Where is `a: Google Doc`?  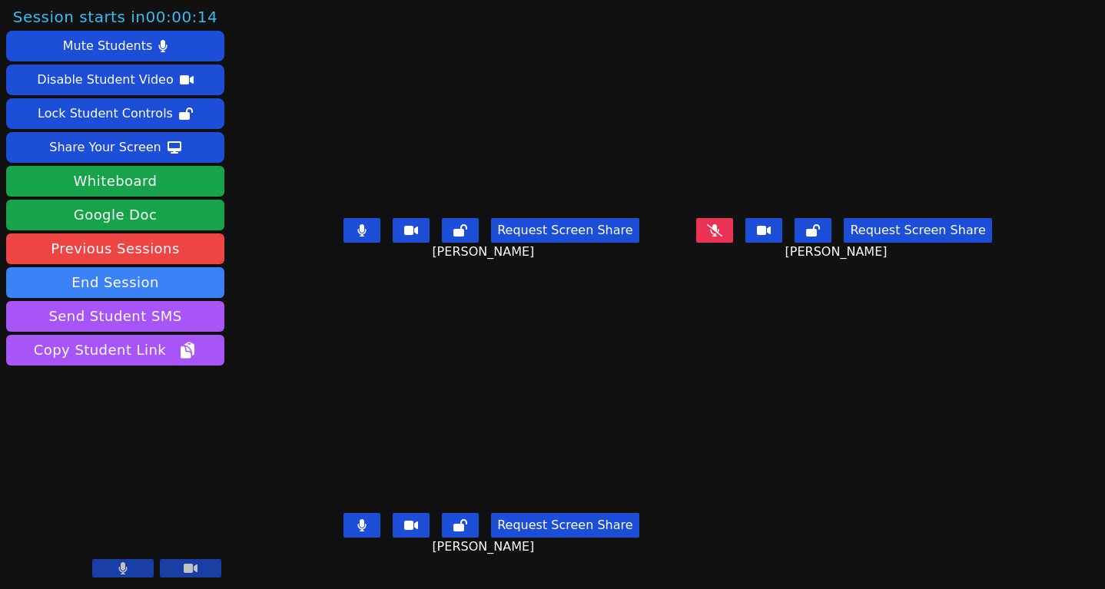 a: Google Doc is located at coordinates (115, 215).